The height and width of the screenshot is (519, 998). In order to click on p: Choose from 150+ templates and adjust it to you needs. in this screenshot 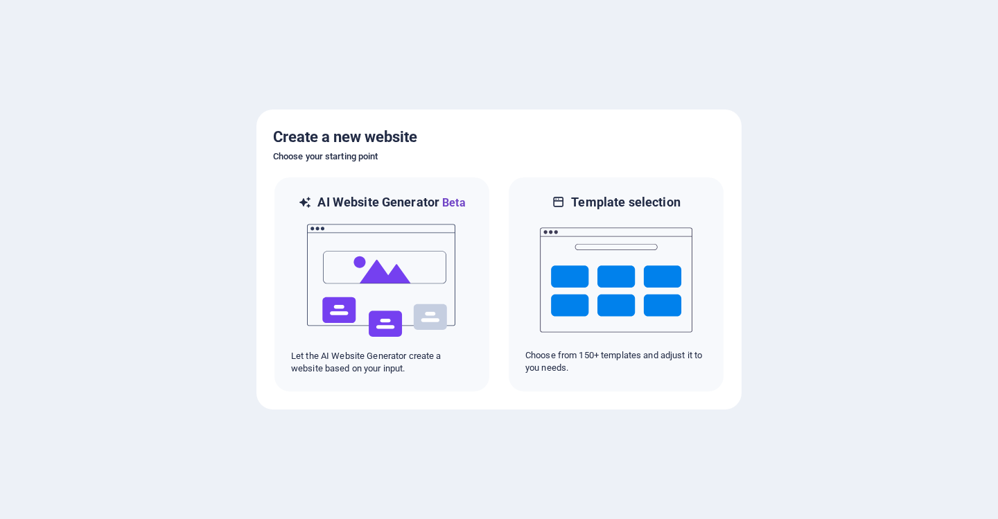, I will do `click(616, 362)`.